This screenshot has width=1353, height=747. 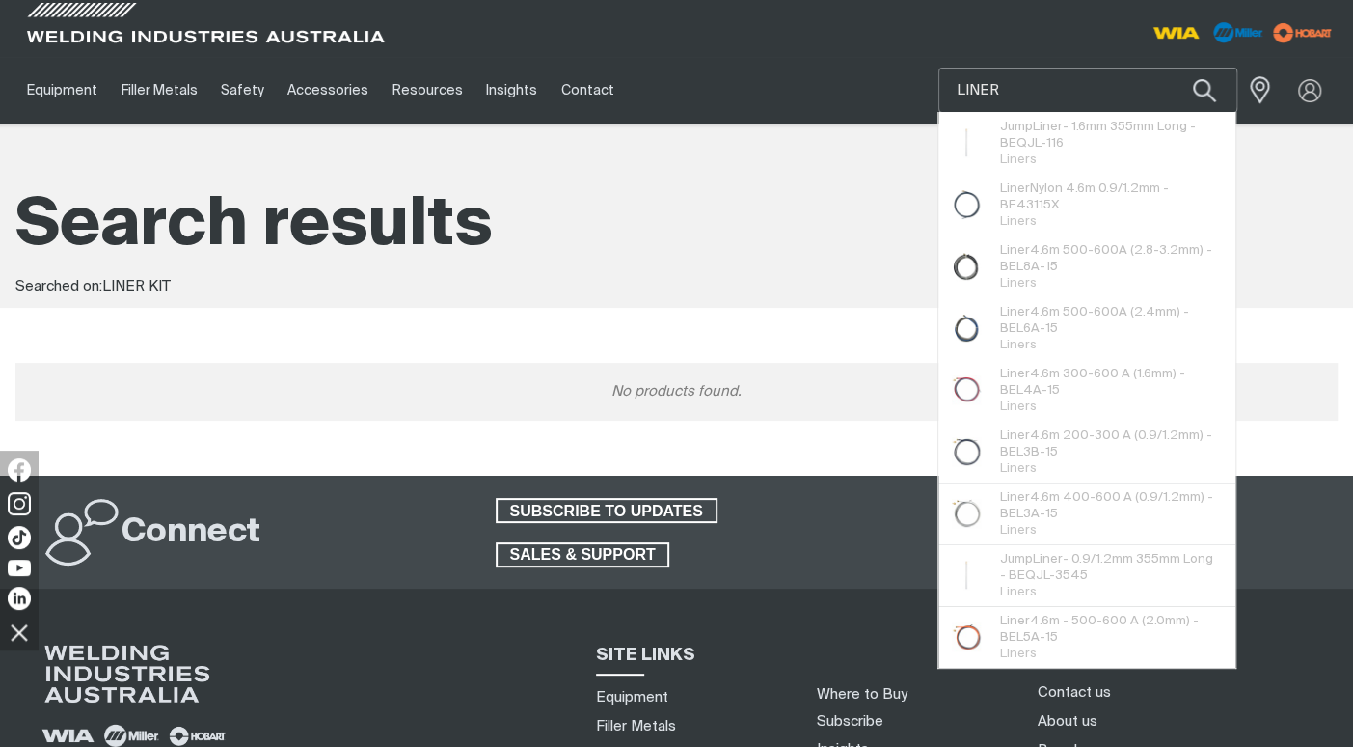 I want to click on img: Instagram, so click(x=19, y=504).